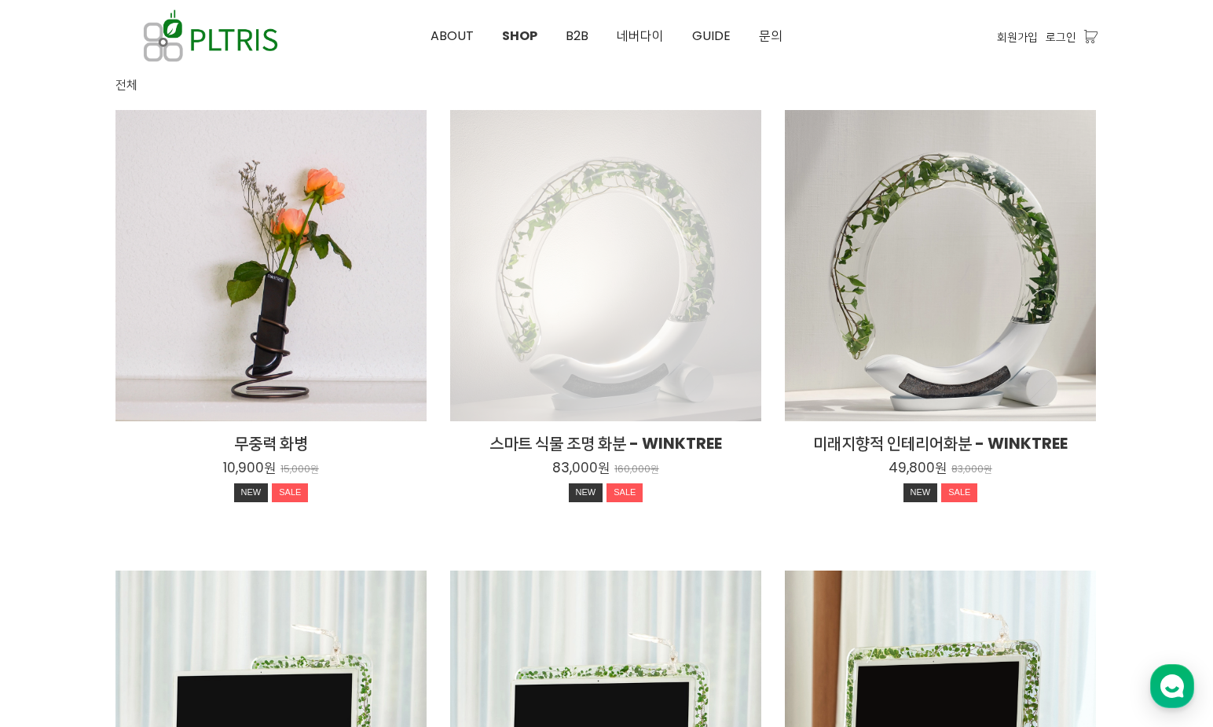  Describe the element at coordinates (940, 469) in the screenshot. I see `a: 미래지향적 인테리어화분 - WINKTREE 49,800원 83,000원 NEWSALE` at that location.